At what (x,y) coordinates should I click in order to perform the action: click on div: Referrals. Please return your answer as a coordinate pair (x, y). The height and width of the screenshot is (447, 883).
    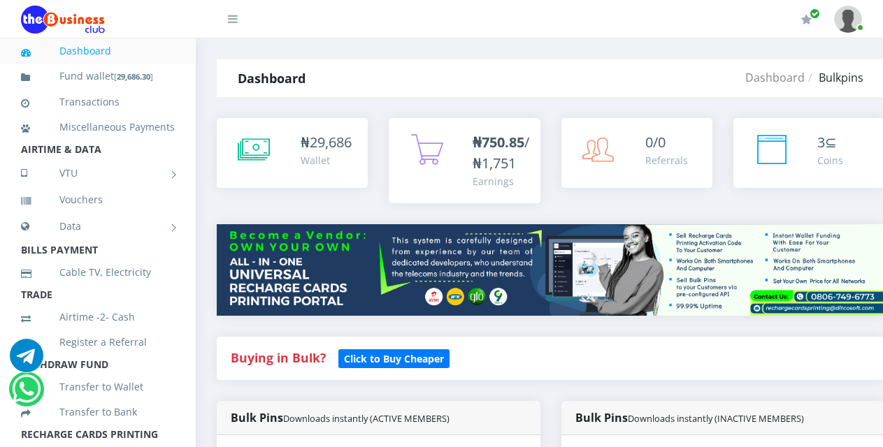
    Looking at the image, I should click on (666, 160).